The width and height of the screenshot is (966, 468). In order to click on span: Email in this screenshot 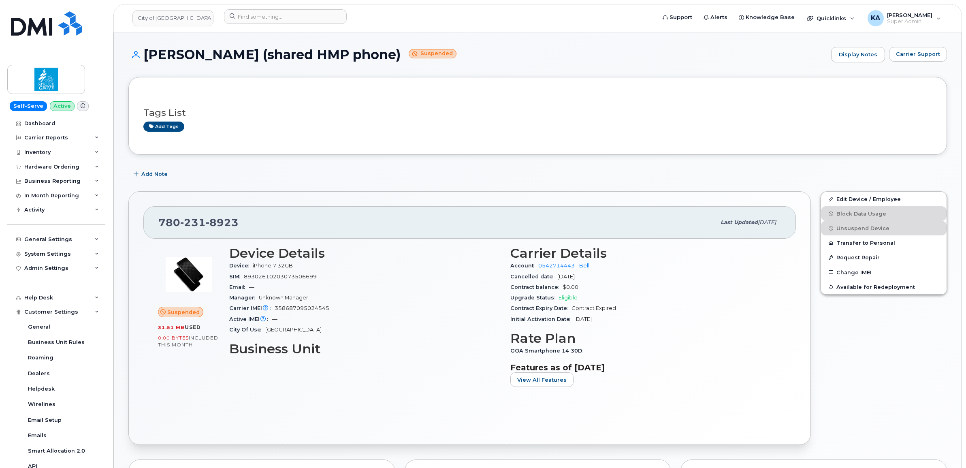, I will do `click(239, 287)`.